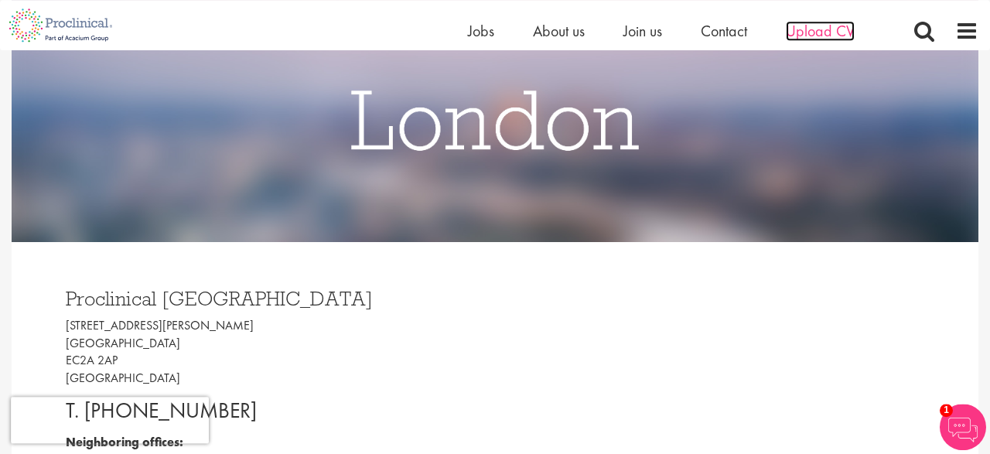 This screenshot has width=990, height=454. I want to click on span: 1, so click(946, 410).